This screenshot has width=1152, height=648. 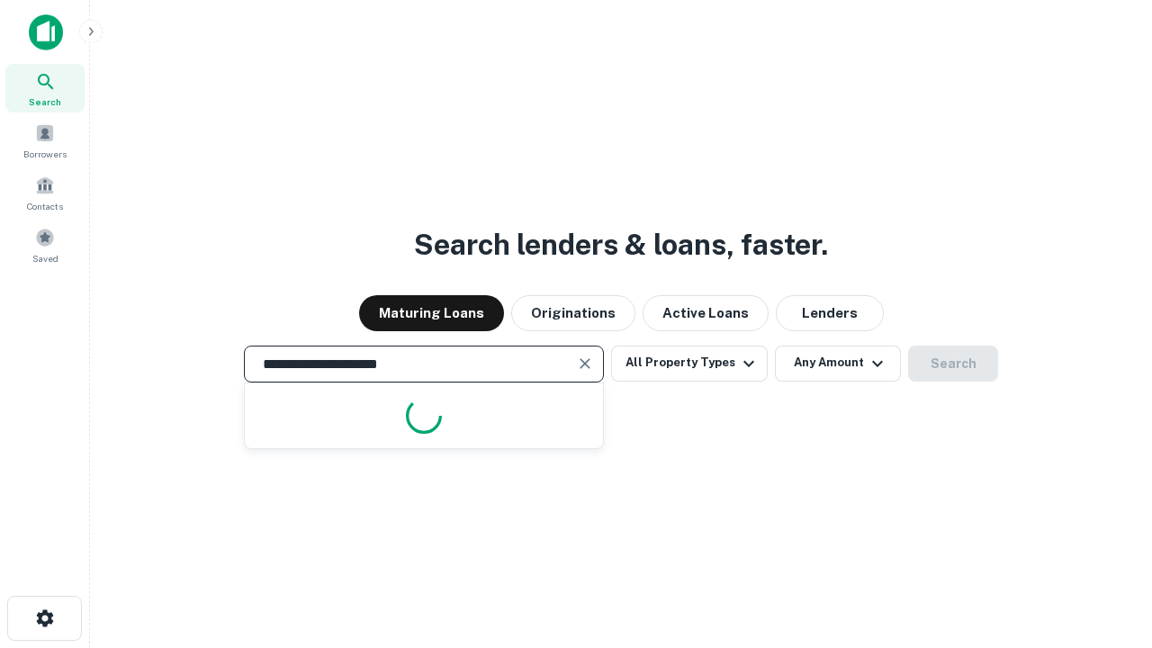 I want to click on button: Clear, so click(x=585, y=364).